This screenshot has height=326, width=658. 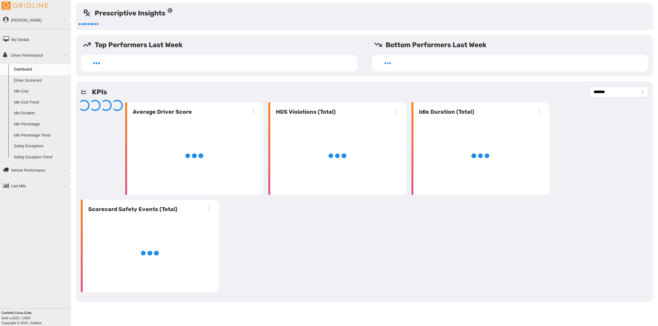 I want to click on h6: Idle Duration (Total), so click(x=445, y=112).